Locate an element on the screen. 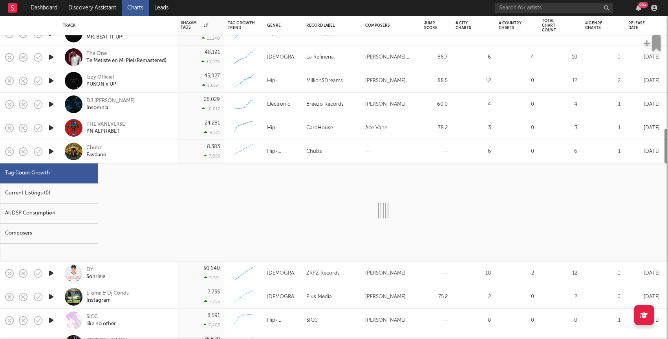 This screenshot has width=668, height=339. div: Shazam Tags is located at coordinates (194, 25).